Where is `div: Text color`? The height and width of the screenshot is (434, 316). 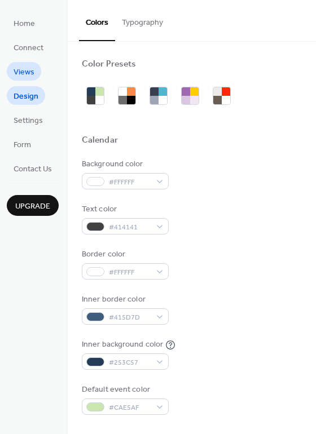
div: Text color is located at coordinates (124, 209).